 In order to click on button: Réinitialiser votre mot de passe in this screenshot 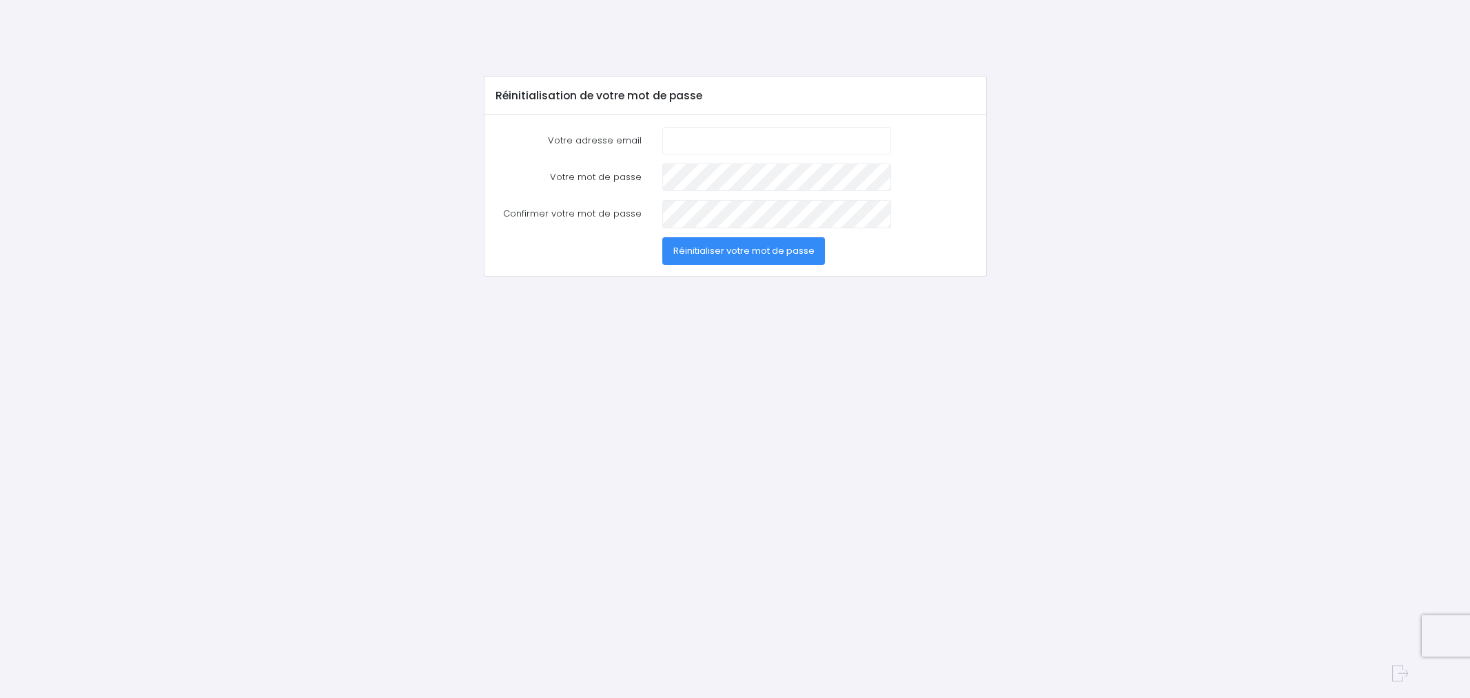, I will do `click(744, 251)`.